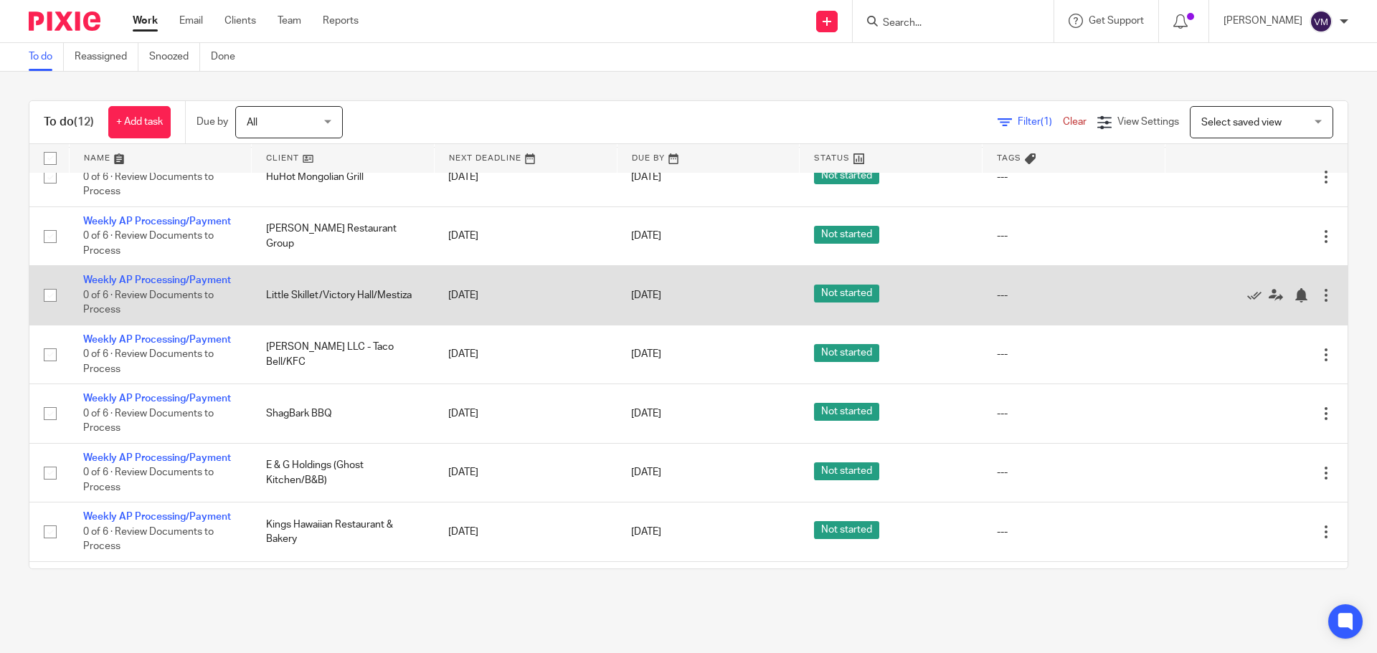 This screenshot has width=1377, height=653. What do you see at coordinates (84, 122) in the screenshot?
I see `span: (12)` at bounding box center [84, 122].